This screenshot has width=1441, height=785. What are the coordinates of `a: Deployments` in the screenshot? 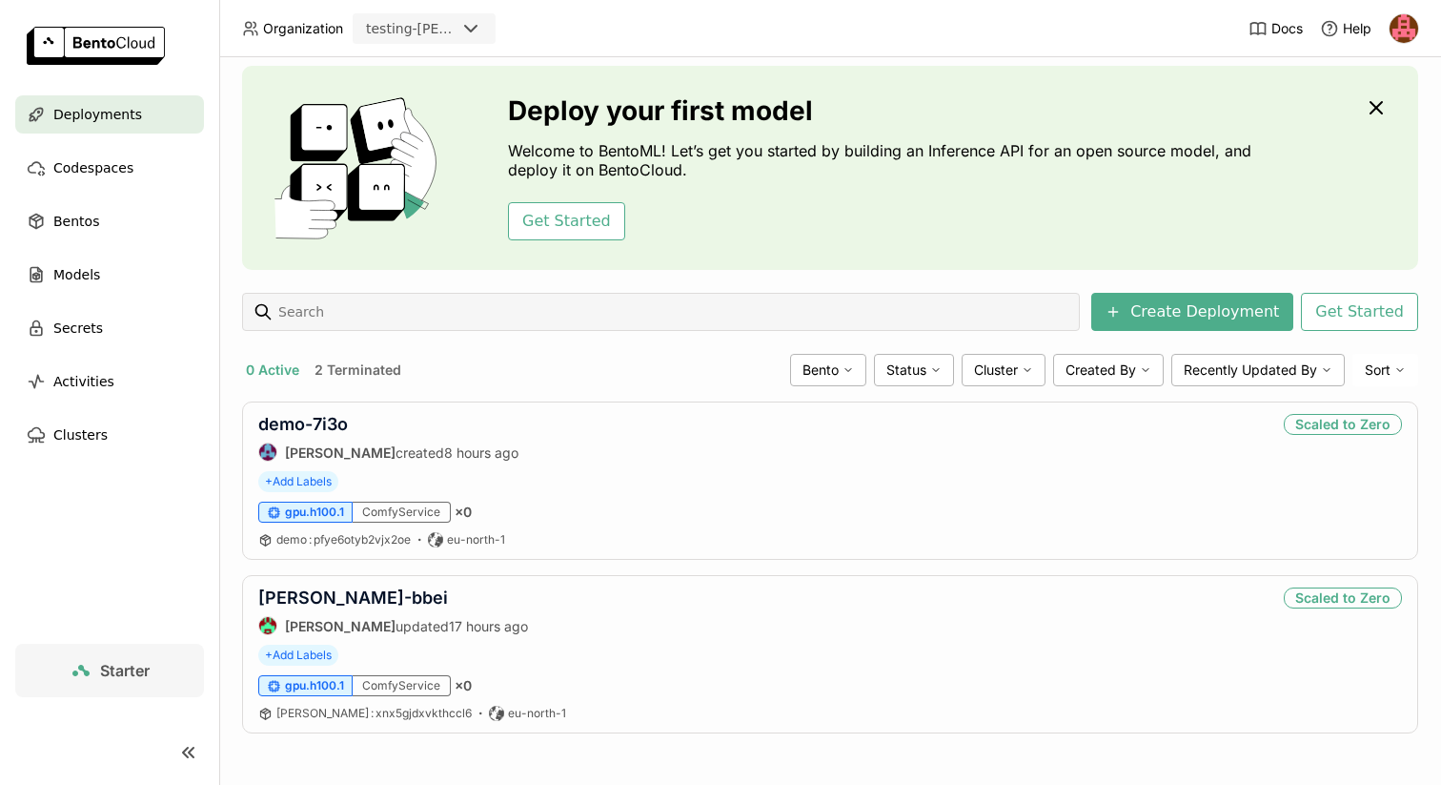 It's located at (110, 114).